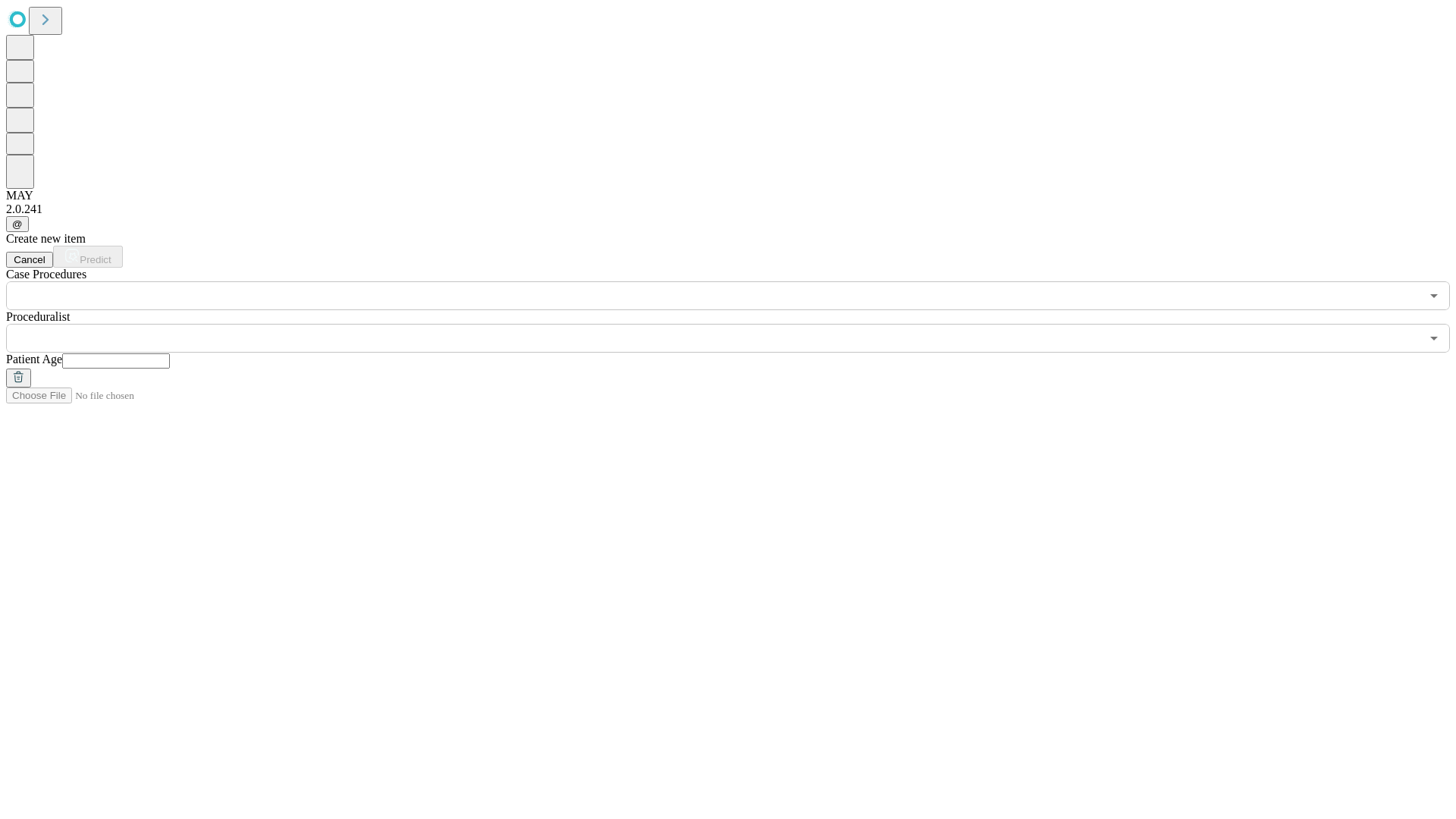 The height and width of the screenshot is (819, 1456). I want to click on button: Cancel, so click(29, 260).